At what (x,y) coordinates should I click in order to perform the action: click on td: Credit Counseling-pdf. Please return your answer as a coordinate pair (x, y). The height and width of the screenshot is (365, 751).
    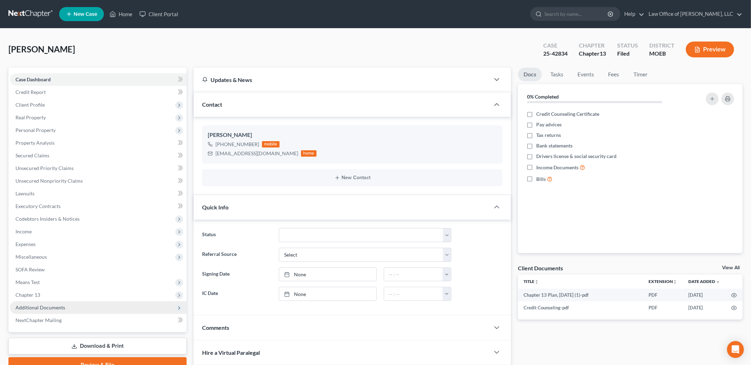
    Looking at the image, I should click on (580, 308).